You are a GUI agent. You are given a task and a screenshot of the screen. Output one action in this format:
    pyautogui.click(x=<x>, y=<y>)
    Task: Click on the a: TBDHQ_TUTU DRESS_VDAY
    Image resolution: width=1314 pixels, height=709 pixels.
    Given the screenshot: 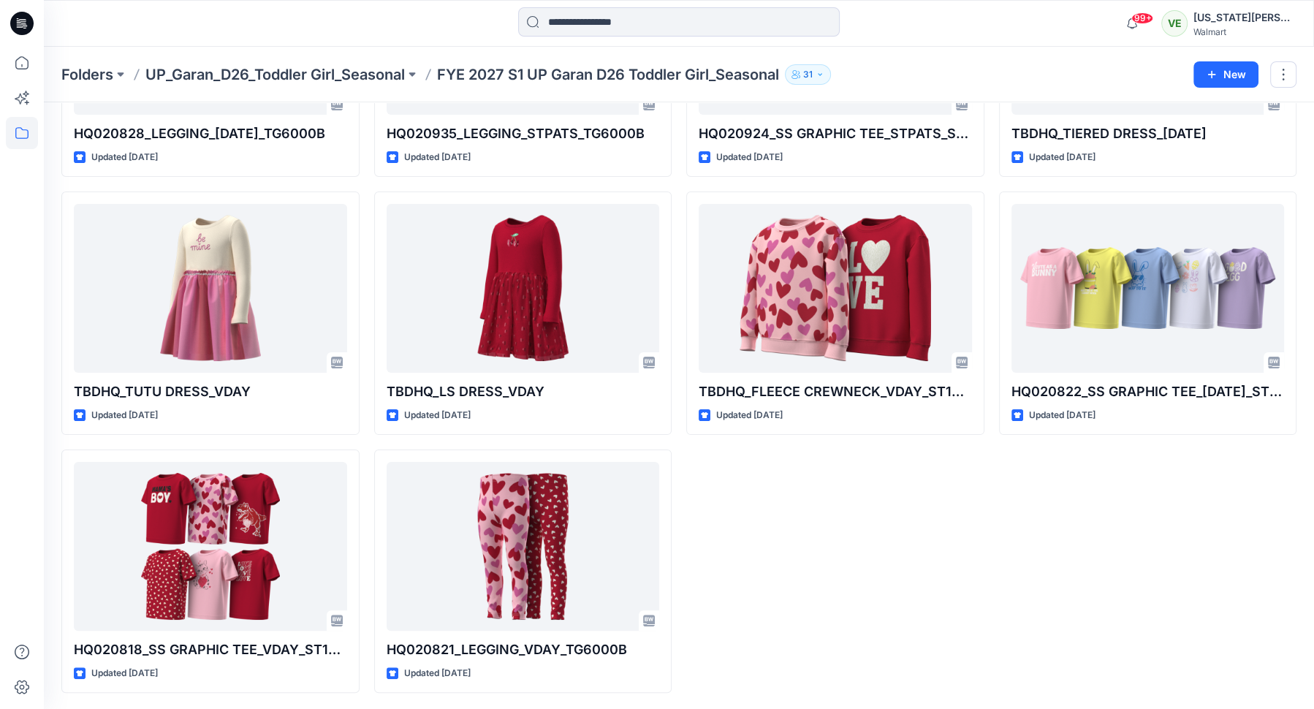 What is the action you would take?
    pyautogui.click(x=210, y=288)
    